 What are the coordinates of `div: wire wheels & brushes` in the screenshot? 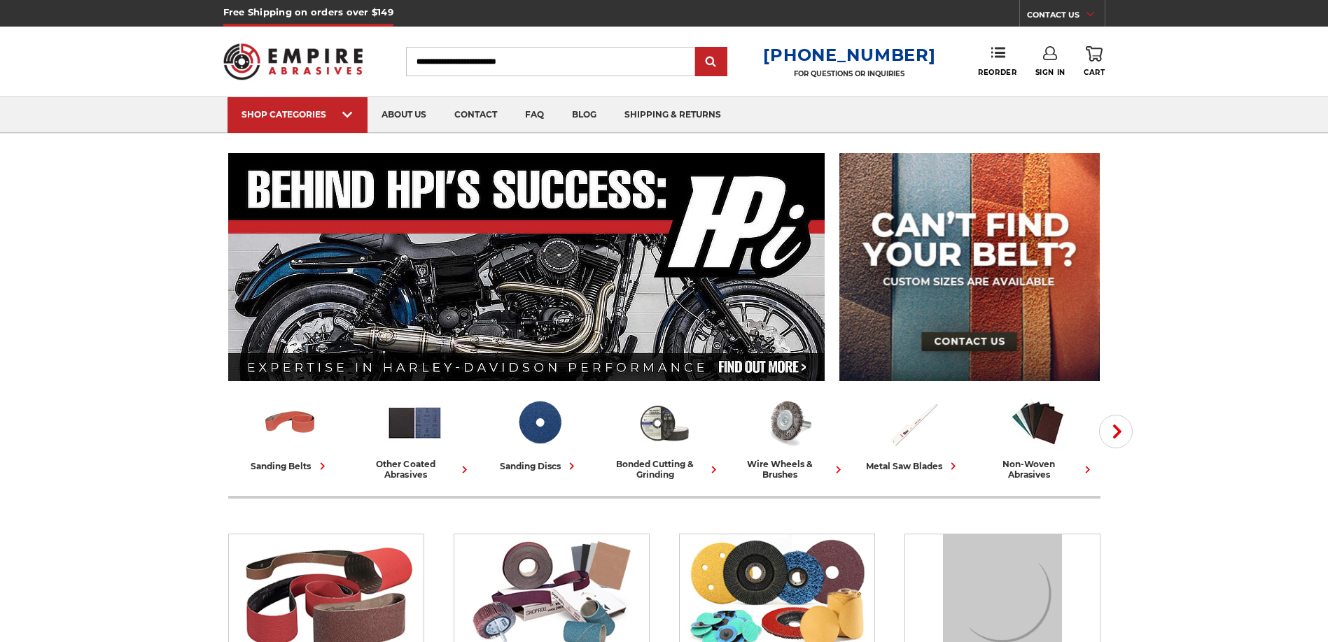 It's located at (789, 470).